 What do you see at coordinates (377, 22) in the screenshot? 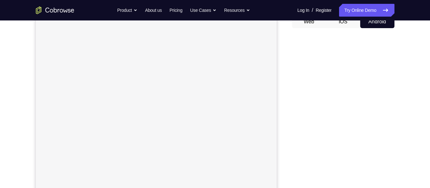
I see `button: Android` at bounding box center [377, 22].